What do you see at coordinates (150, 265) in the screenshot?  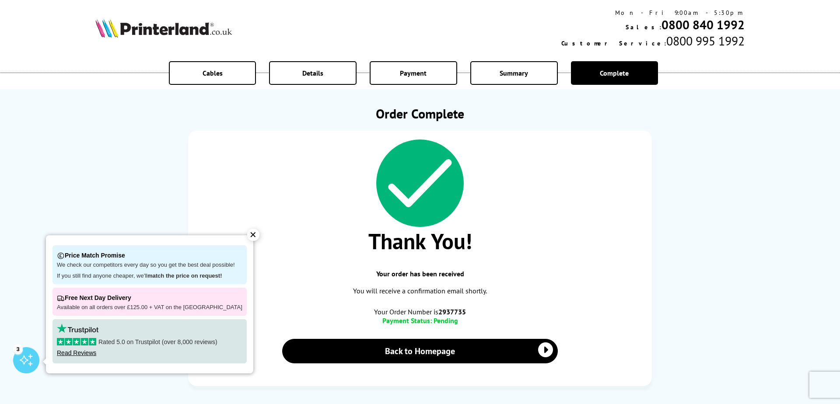 I see `p: We check our competitors every day so you get the best deal possible!` at bounding box center [150, 265].